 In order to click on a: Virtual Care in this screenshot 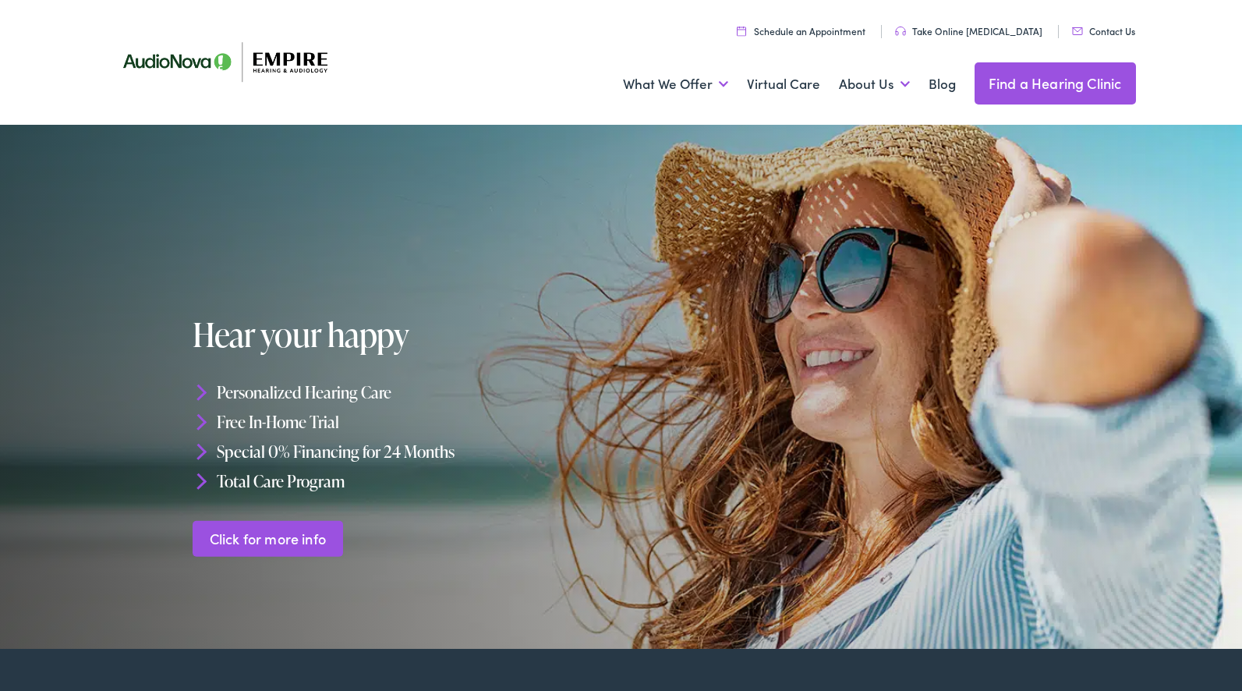, I will do `click(784, 84)`.